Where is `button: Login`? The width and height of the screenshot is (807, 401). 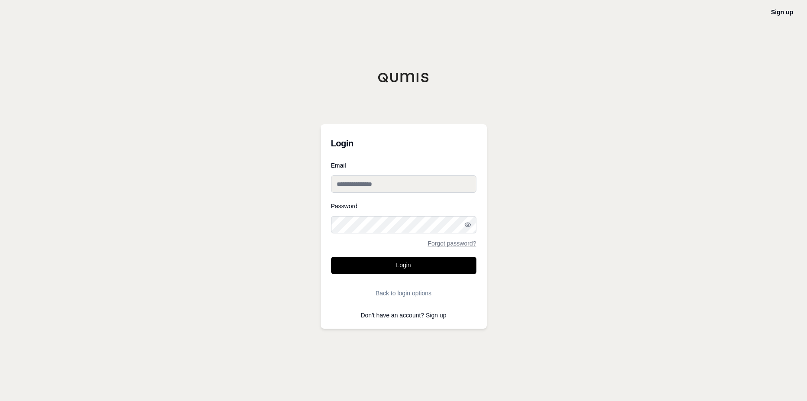 button: Login is located at coordinates (404, 265).